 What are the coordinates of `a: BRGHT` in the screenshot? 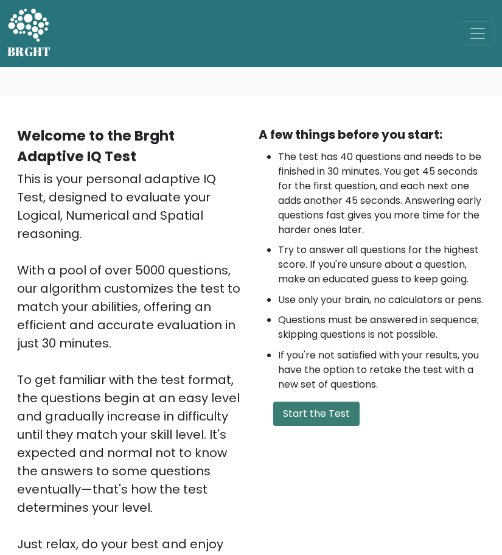 It's located at (29, 33).